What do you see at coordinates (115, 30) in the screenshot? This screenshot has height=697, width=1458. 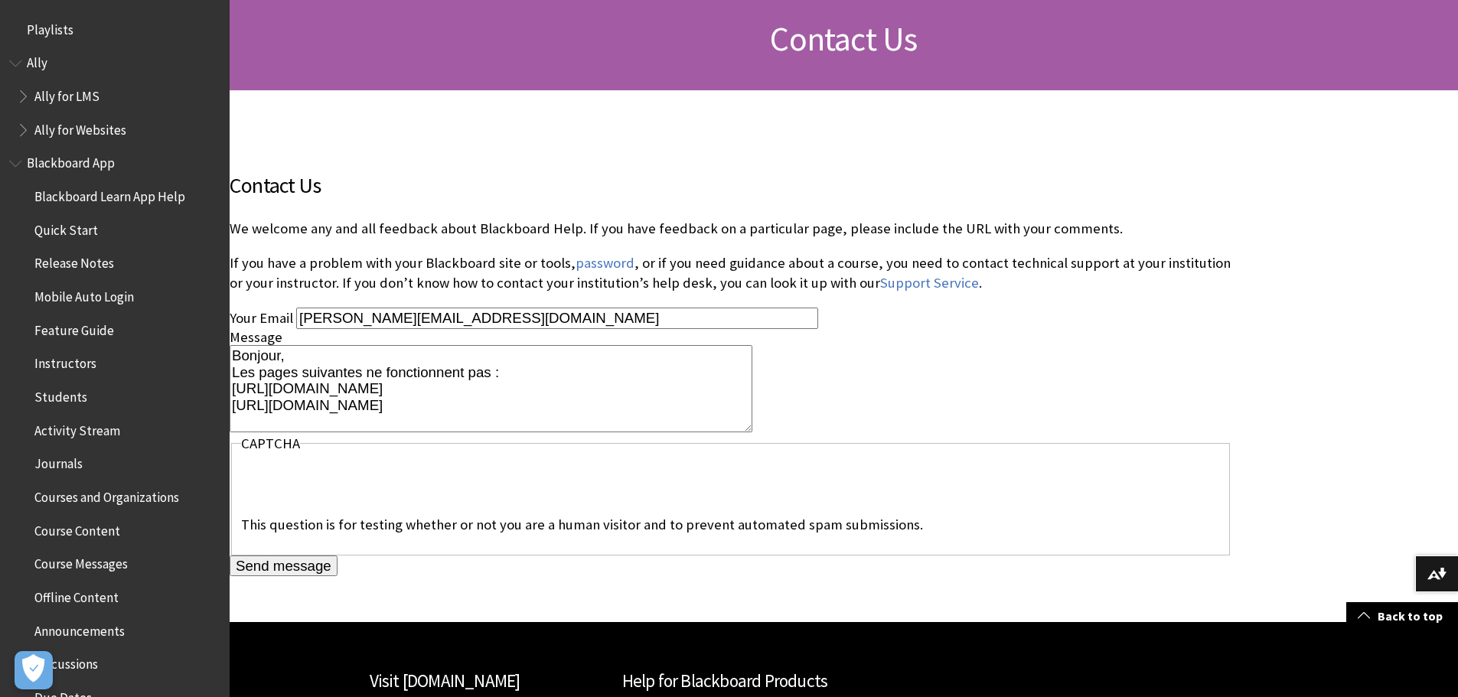 I see `nav: Book outline for Playlists` at bounding box center [115, 30].